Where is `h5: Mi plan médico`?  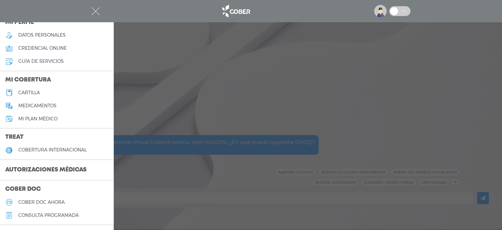
h5: Mi plan médico is located at coordinates (38, 119).